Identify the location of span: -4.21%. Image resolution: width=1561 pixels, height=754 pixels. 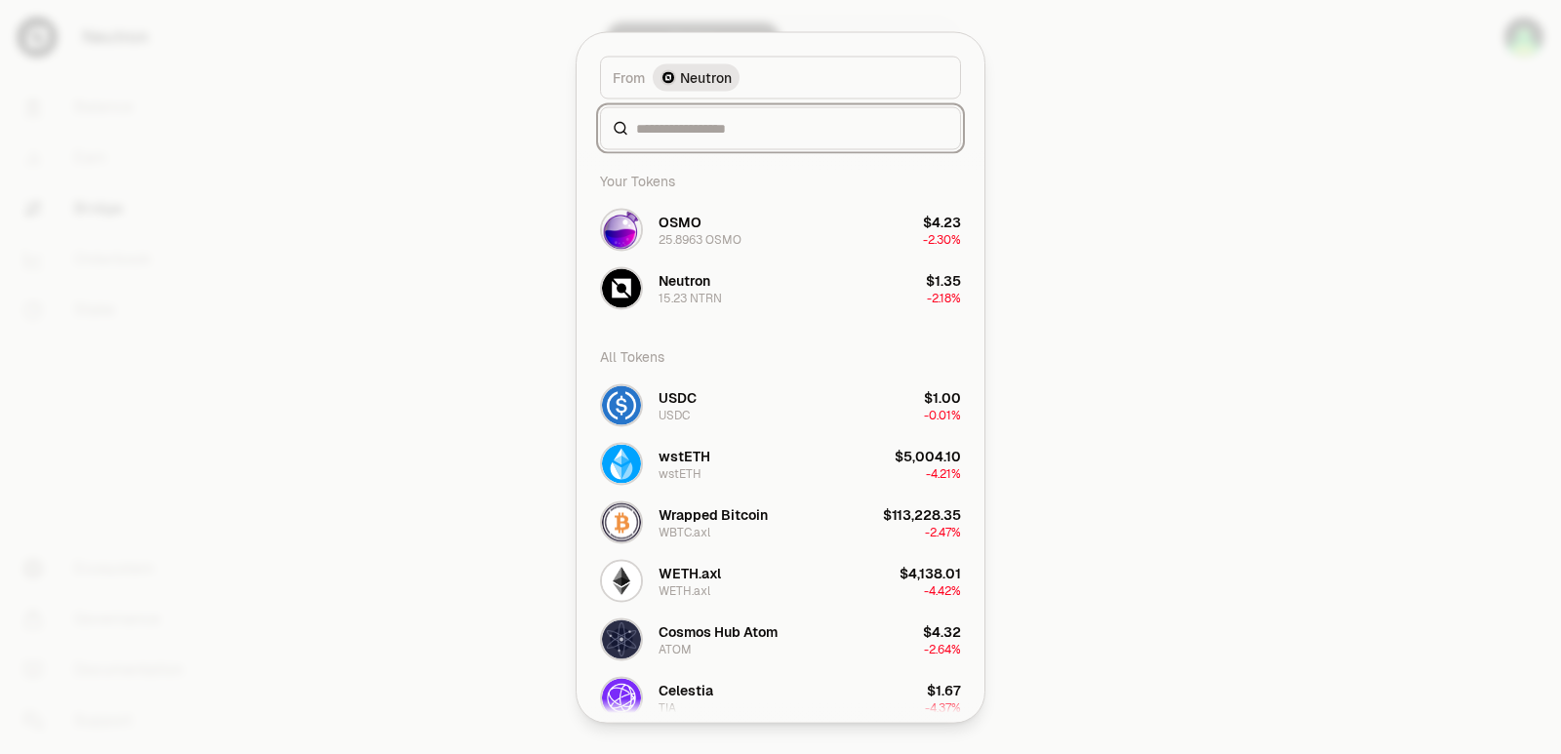
(944, 473).